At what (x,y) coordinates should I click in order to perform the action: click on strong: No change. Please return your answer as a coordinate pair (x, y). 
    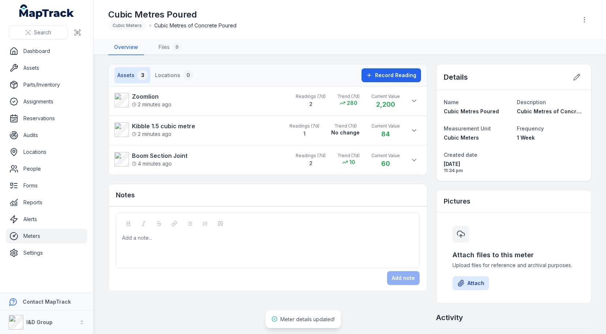
    Looking at the image, I should click on (346, 133).